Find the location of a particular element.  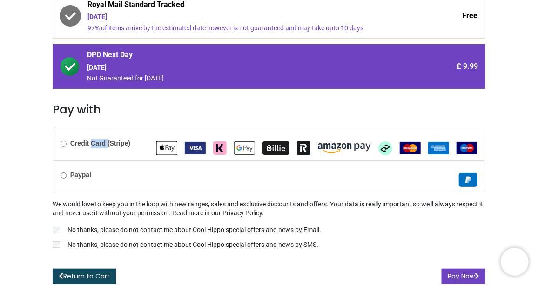

img: Klarna is located at coordinates (220, 148).